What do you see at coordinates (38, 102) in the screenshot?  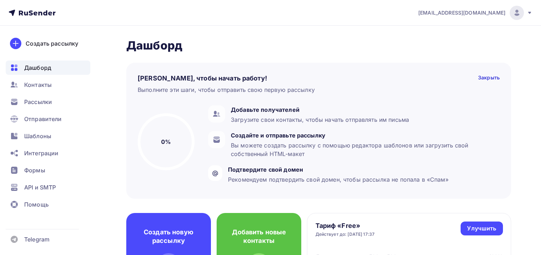 I see `span: Рассылки` at bounding box center [38, 102].